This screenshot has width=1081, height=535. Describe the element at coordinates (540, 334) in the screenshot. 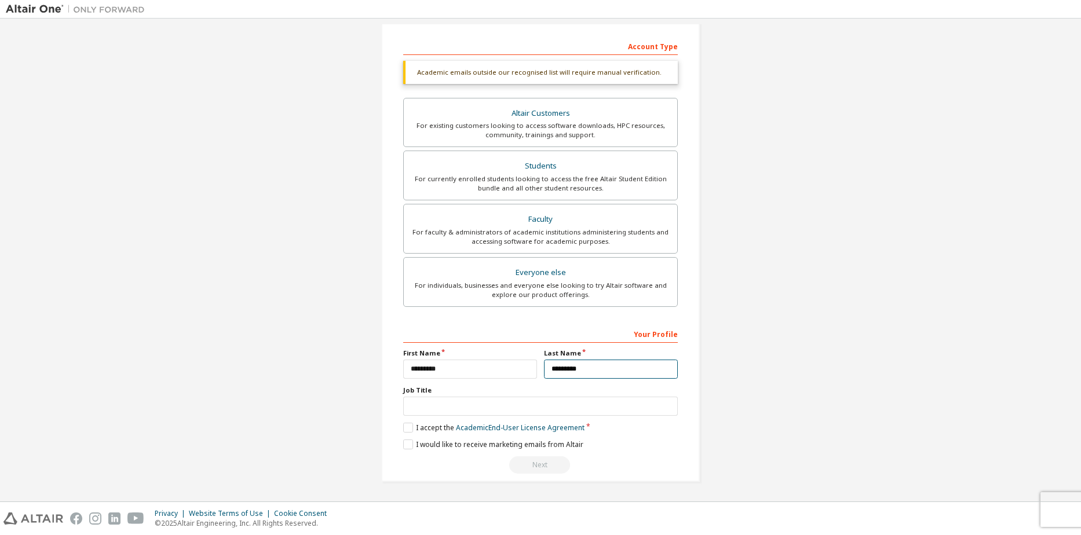

I see `div: Your Profile` at that location.